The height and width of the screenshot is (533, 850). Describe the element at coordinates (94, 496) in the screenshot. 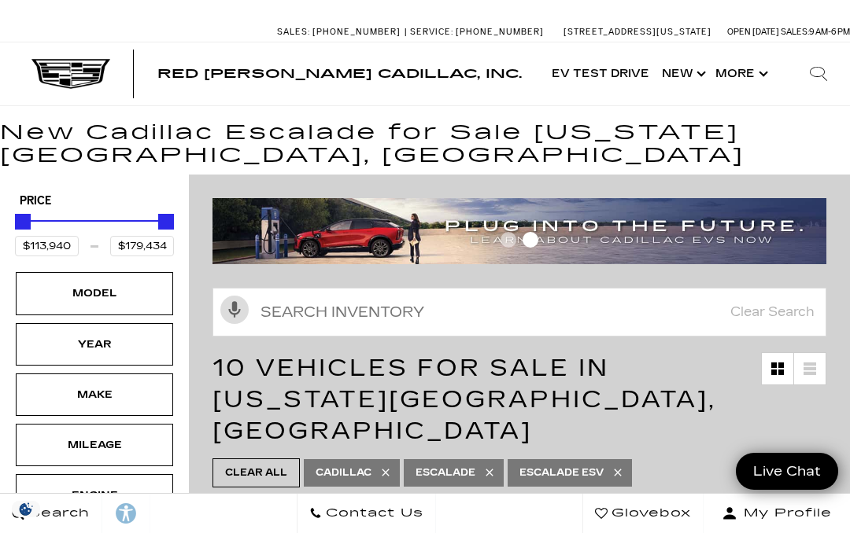

I see `div: EngineEngine` at that location.